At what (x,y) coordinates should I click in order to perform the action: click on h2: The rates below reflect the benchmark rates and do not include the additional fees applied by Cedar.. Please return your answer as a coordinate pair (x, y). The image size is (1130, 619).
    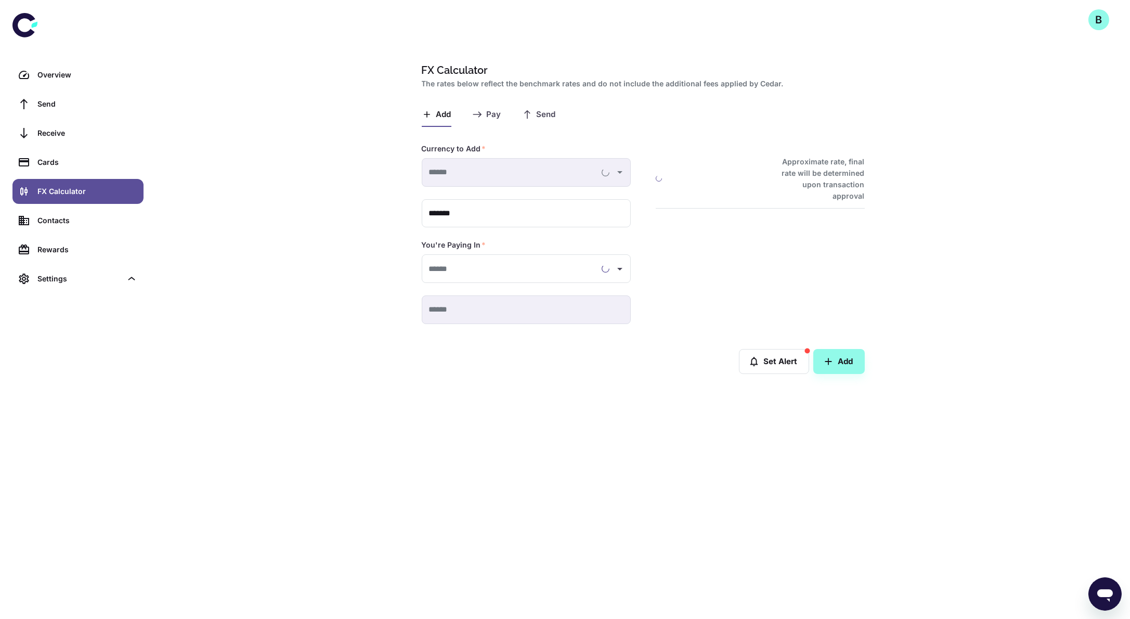
    Looking at the image, I should click on (641, 84).